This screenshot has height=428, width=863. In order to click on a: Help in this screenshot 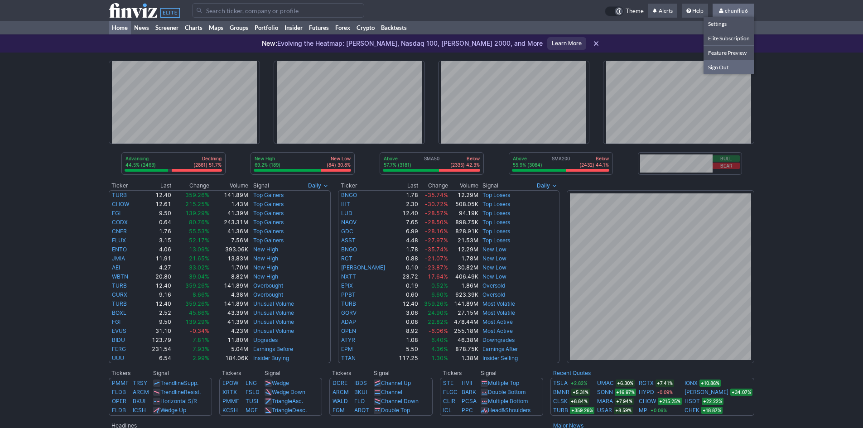, I will do `click(695, 11)`.